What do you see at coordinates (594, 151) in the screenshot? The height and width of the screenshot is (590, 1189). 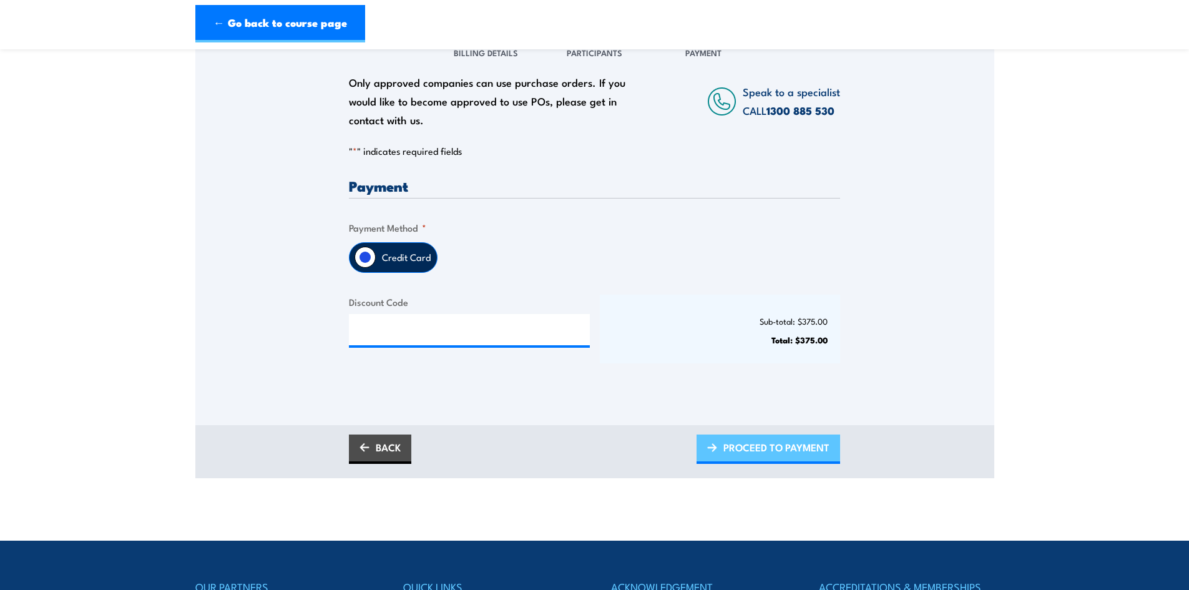 I see `p: " " indicates required fields` at bounding box center [594, 151].